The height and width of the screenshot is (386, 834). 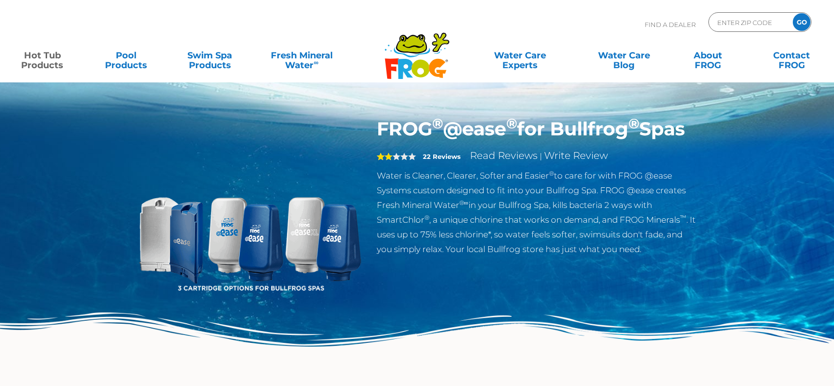 What do you see at coordinates (576, 156) in the screenshot?
I see `a: Write Review` at bounding box center [576, 156].